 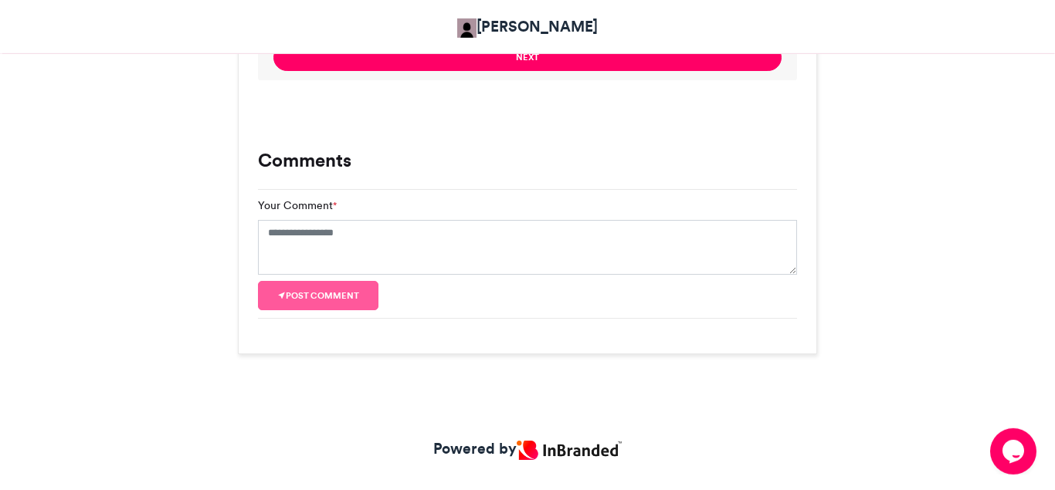 What do you see at coordinates (527, 57) in the screenshot?
I see `button: Next` at bounding box center [527, 57].